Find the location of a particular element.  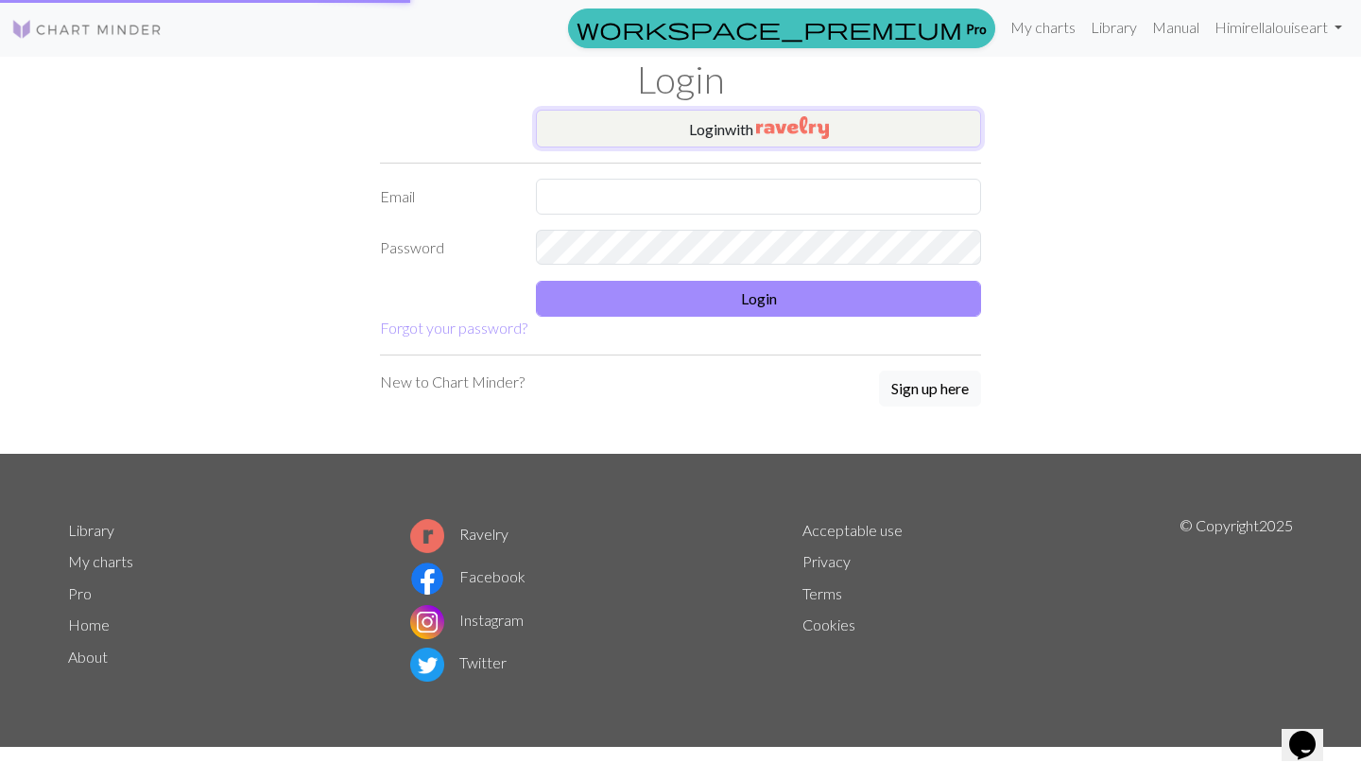

a: Privacy is located at coordinates (826, 561).